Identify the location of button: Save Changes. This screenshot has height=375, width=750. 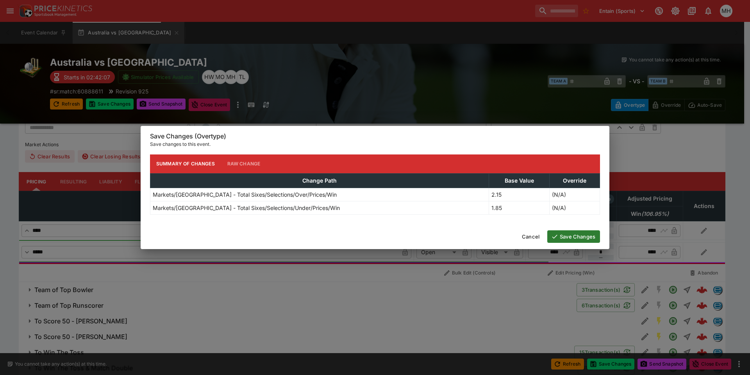
(574, 236).